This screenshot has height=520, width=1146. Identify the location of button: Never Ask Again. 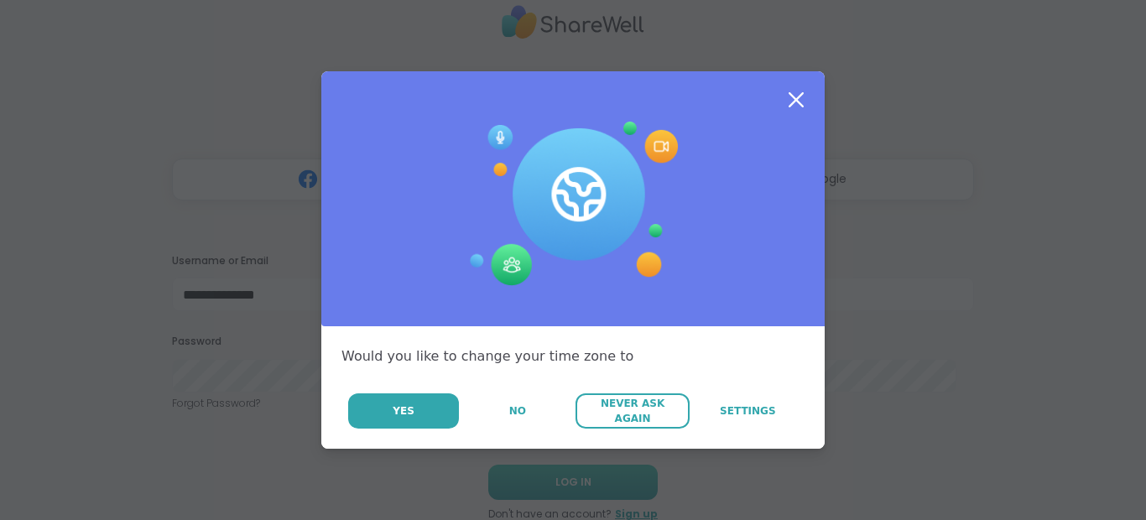
(632, 411).